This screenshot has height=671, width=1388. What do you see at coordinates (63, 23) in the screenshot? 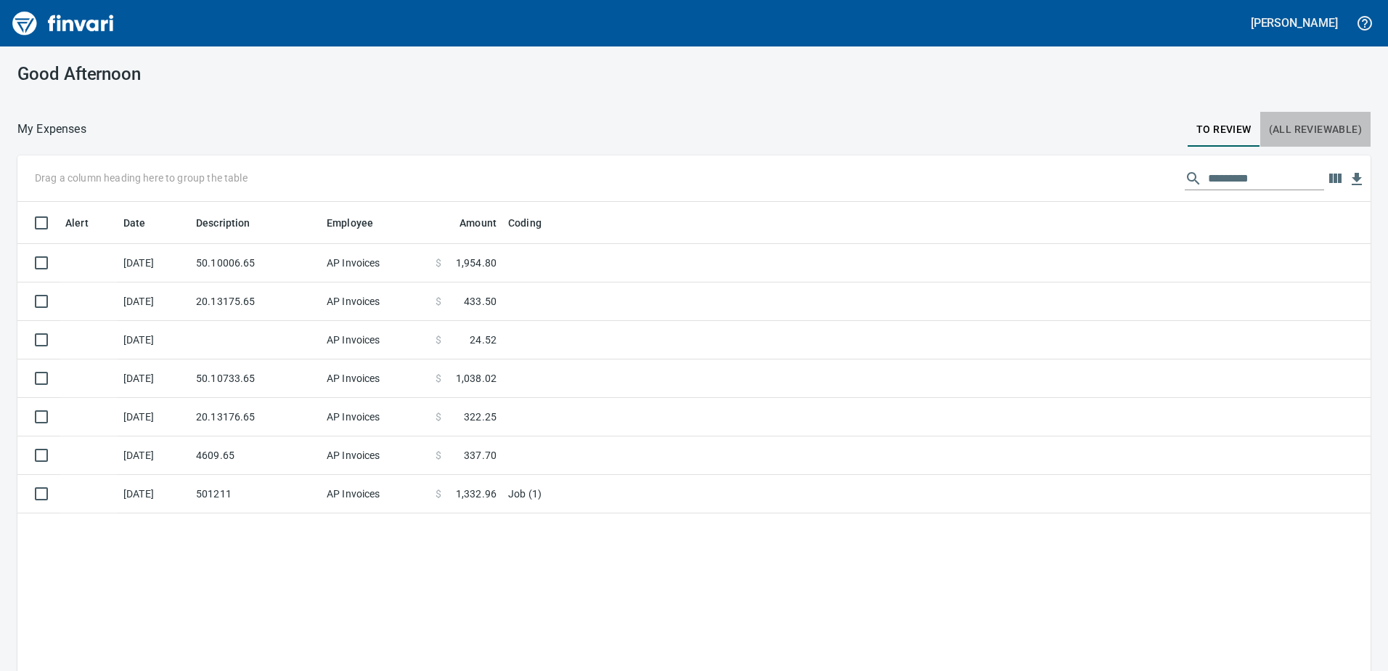
I see `a: Finvari` at bounding box center [63, 23].